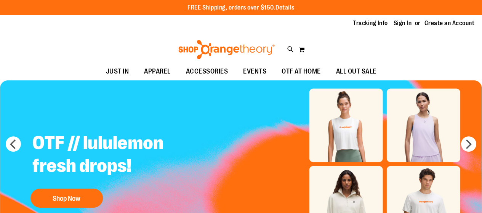 Image resolution: width=482 pixels, height=213 pixels. What do you see at coordinates (254, 72) in the screenshot?
I see `a: EVENTS` at bounding box center [254, 72].